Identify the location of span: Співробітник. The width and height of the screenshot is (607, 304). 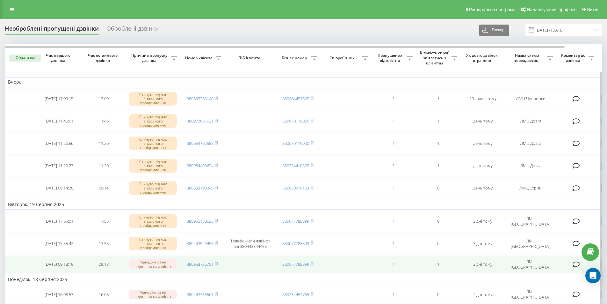
(343, 58).